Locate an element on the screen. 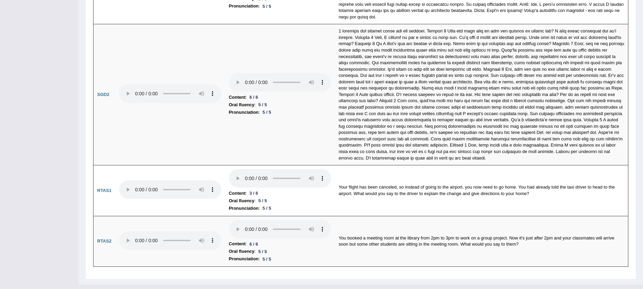 The image size is (643, 289). td: 1 loremips dol sitamet conse adi eli seddoei. Tempori 8 Utla etd magn aliq en adm ven quisnos ex ... is located at coordinates (482, 94).